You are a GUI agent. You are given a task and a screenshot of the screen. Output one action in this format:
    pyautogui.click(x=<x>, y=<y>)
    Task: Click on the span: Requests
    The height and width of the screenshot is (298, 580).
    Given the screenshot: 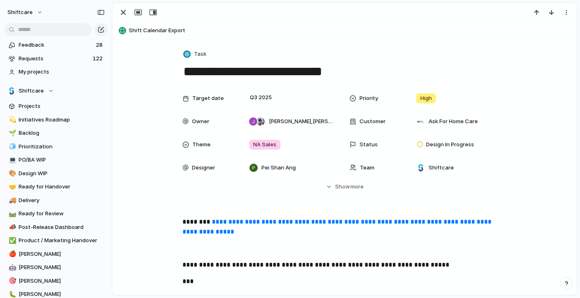 What is the action you would take?
    pyautogui.click(x=54, y=59)
    